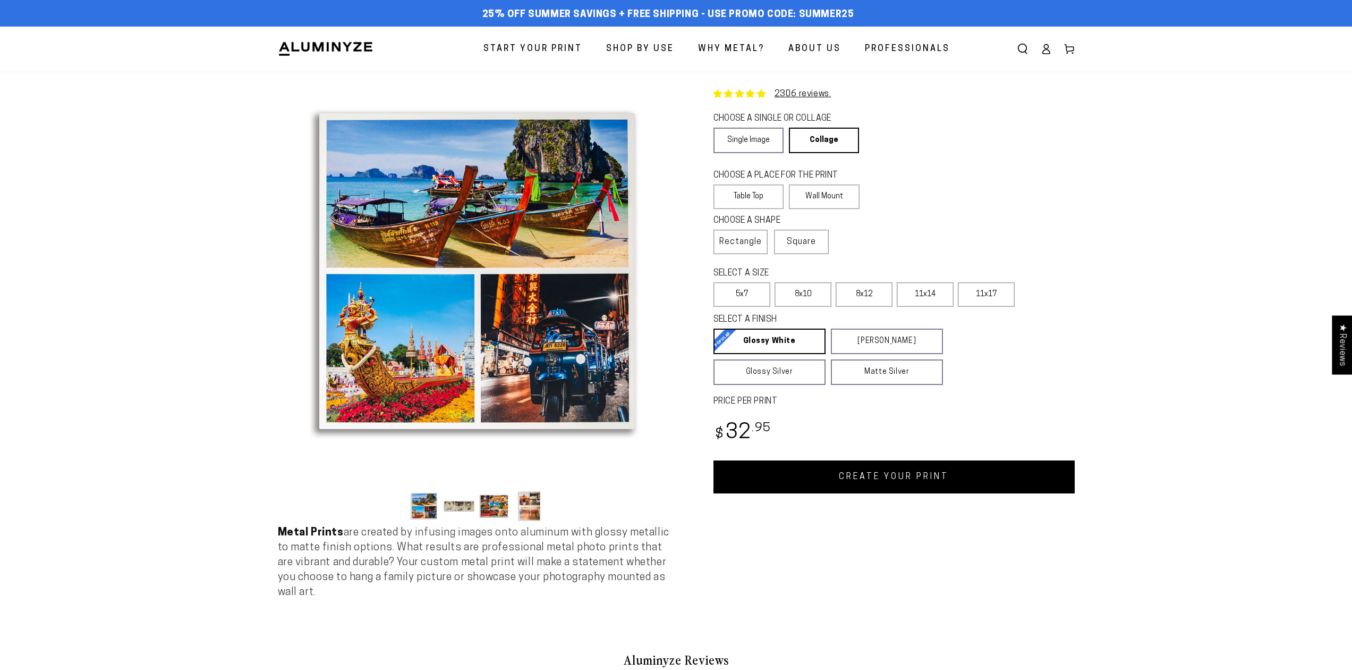 The height and width of the screenshot is (670, 1352). What do you see at coordinates (460, 505) in the screenshot?
I see `button: Load image 2 in gallery view` at bounding box center [460, 505].